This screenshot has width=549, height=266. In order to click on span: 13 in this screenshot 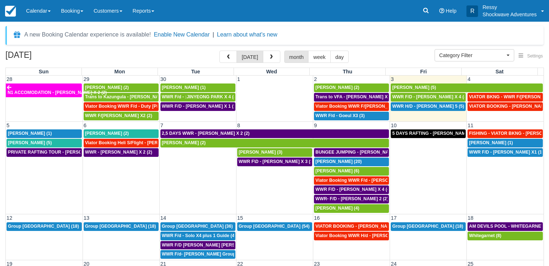, I will do `click(86, 218)`.